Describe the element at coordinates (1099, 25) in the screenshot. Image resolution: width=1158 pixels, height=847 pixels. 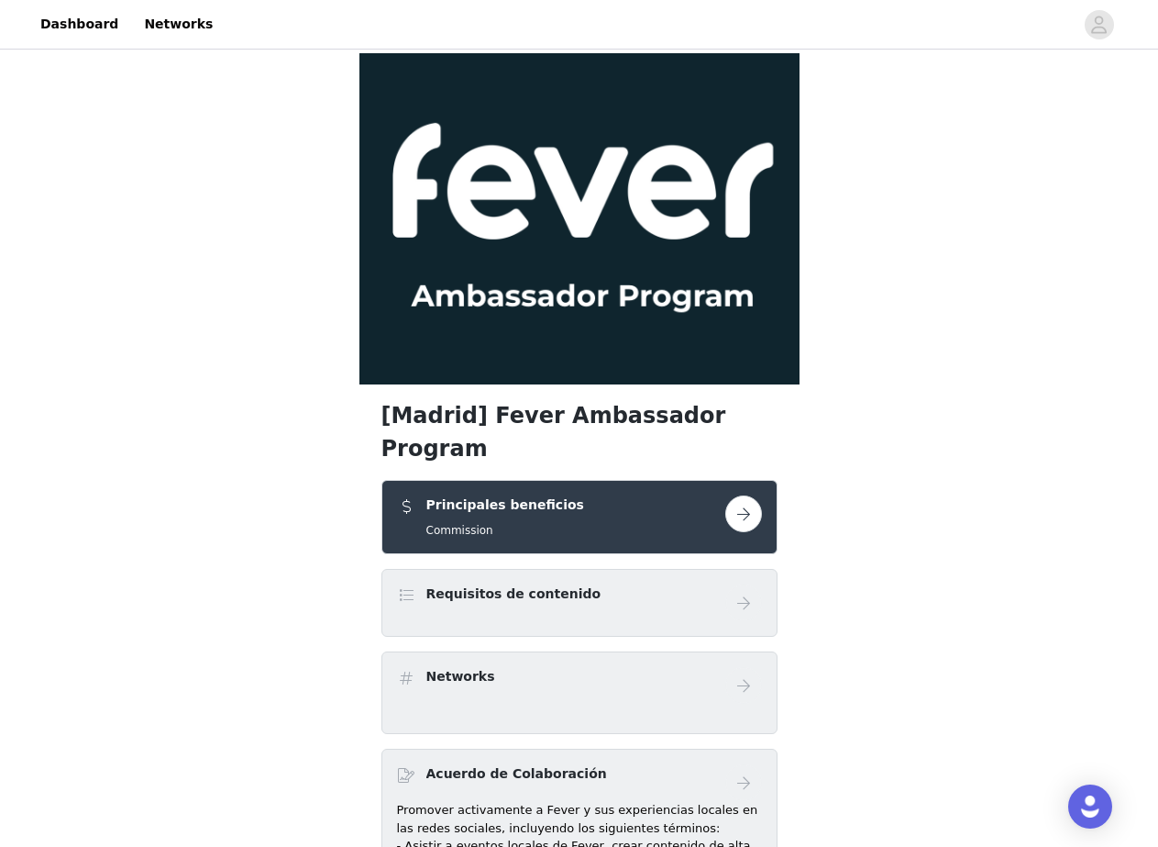
I see `div: avatar` at that location.